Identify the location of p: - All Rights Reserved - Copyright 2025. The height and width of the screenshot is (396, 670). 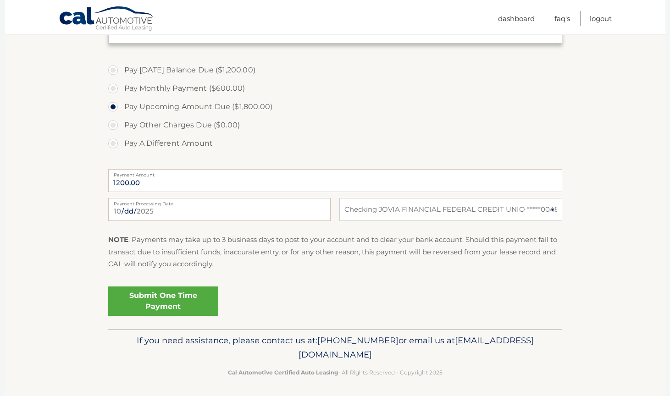
(335, 372).